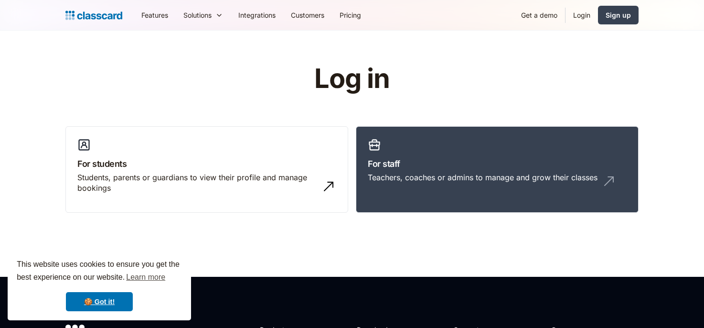 This screenshot has height=328, width=704. I want to click on div: Teachers, coaches or admins to manage and grow their classes, so click(482, 177).